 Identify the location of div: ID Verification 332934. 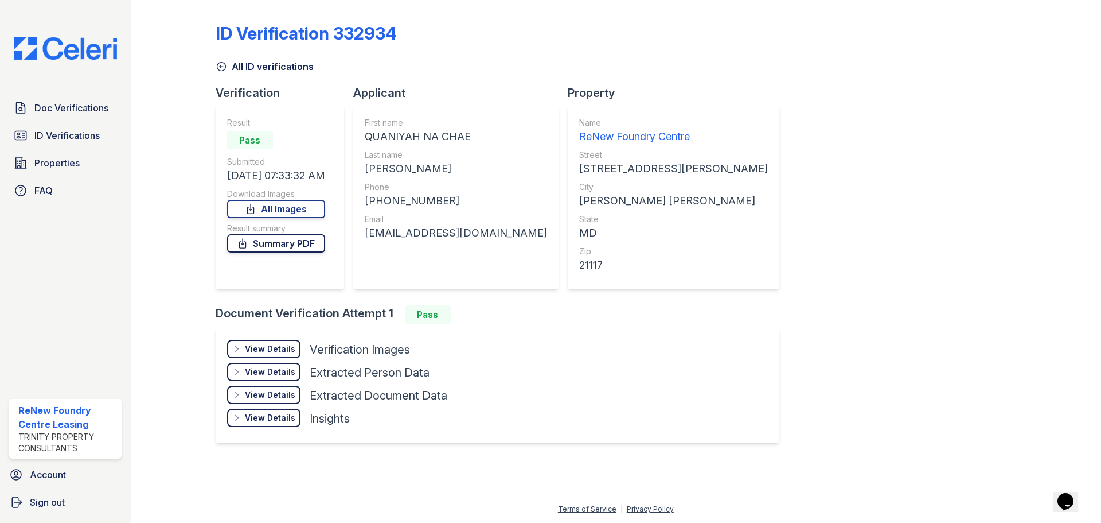
(306, 33).